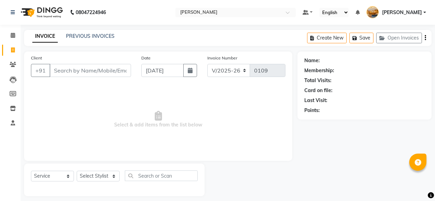 The image size is (435, 201). What do you see at coordinates (90, 36) in the screenshot?
I see `a: PREVIOUS INVOICES` at bounding box center [90, 36].